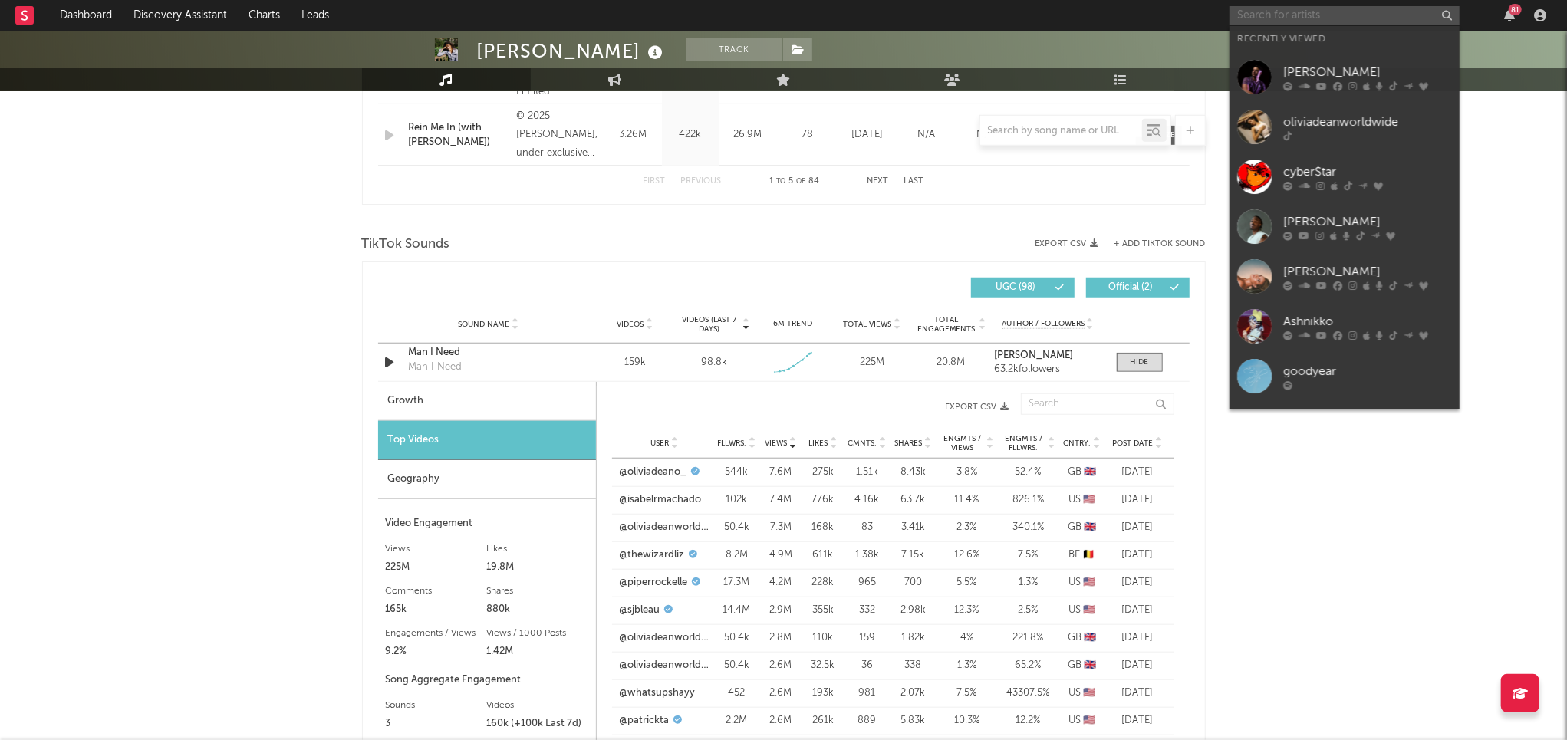 The height and width of the screenshot is (740, 1567). I want to click on div: 889, so click(867, 721).